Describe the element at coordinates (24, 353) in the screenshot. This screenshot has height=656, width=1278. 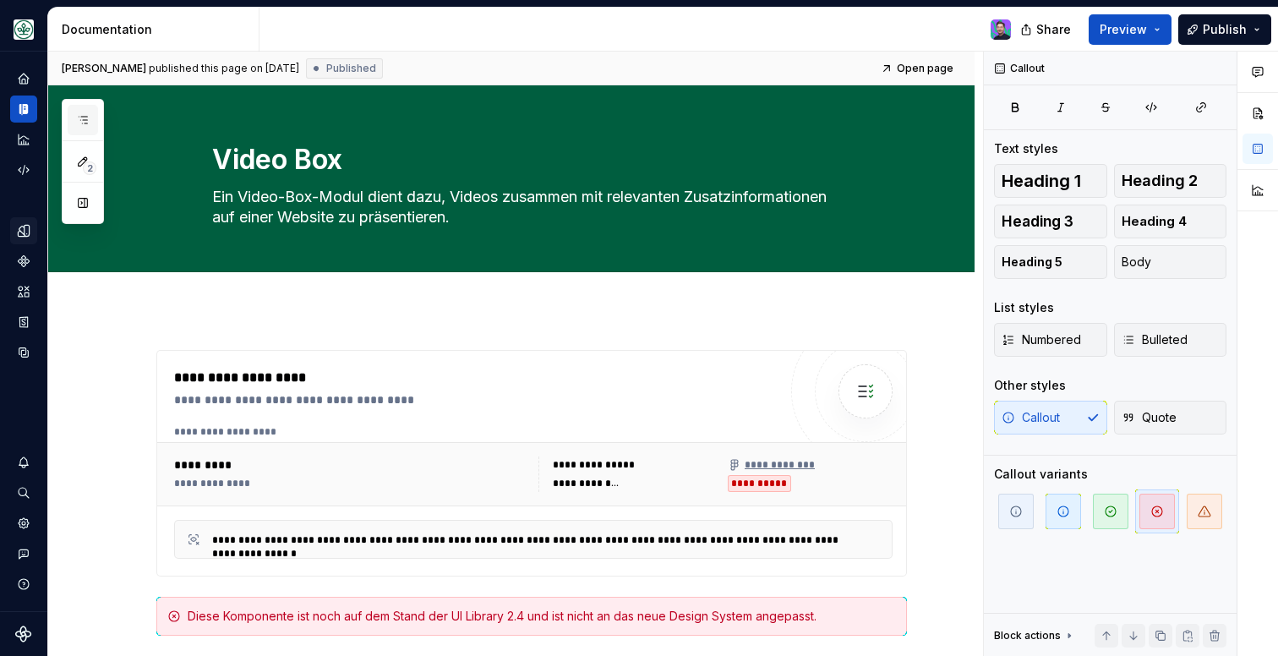
I see `div: Data sources` at that location.